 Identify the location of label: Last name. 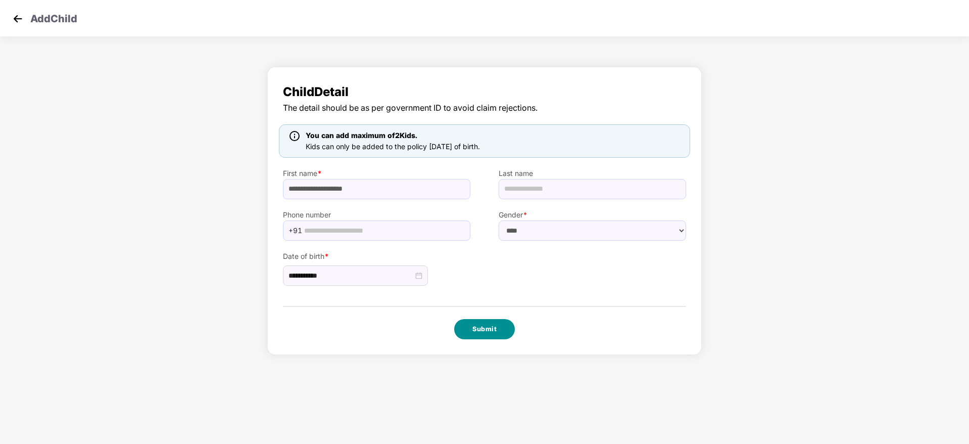
(592, 173).